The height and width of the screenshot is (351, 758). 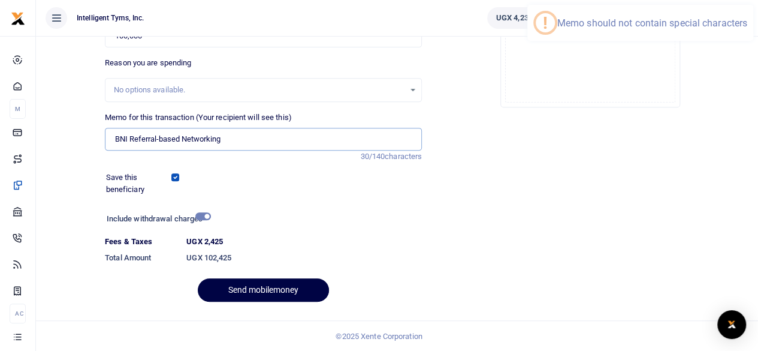 What do you see at coordinates (17, 109) in the screenshot?
I see `li: M` at bounding box center [17, 109].